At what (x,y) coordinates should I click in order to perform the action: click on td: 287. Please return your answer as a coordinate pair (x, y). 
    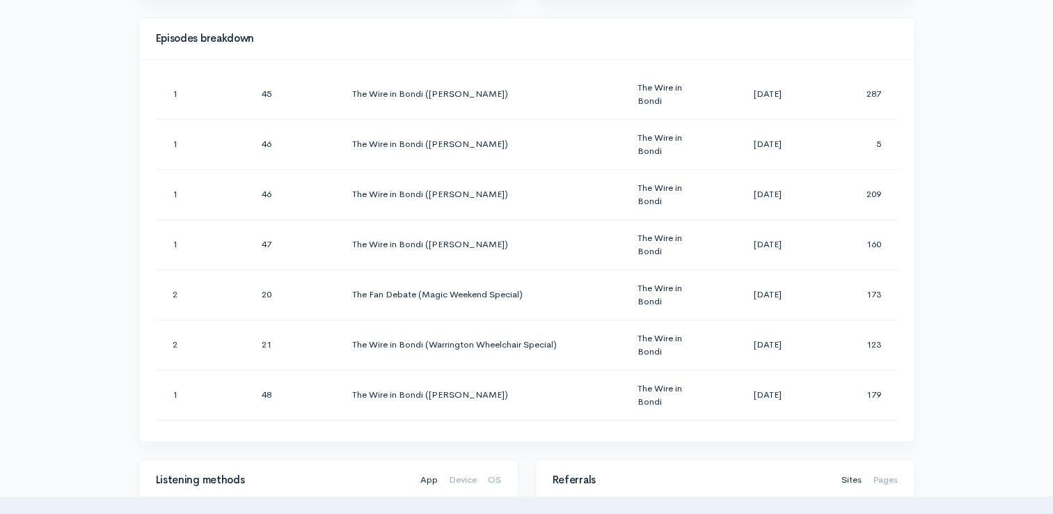
    Looking at the image, I should click on (857, 94).